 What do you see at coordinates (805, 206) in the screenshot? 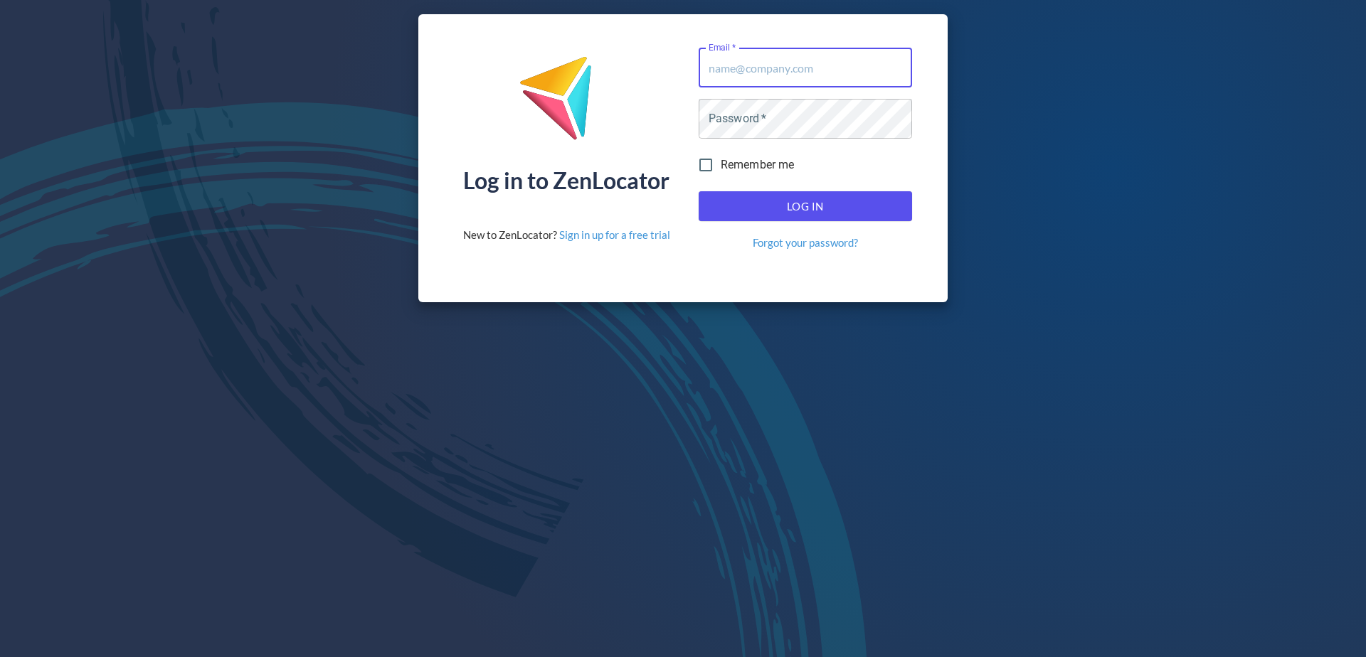
I see `span: Log In` at bounding box center [805, 206].